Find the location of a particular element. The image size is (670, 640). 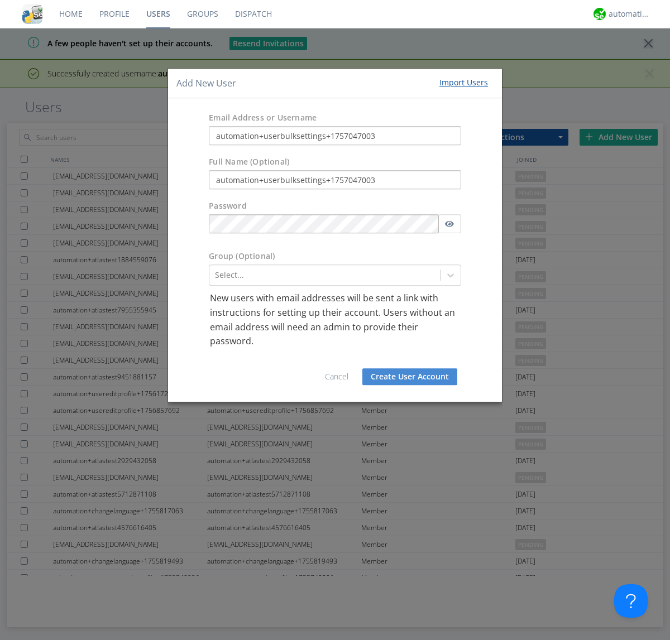

p: New users with email addresses will be sent a link with instructions for setting up their account... is located at coordinates (335, 320).